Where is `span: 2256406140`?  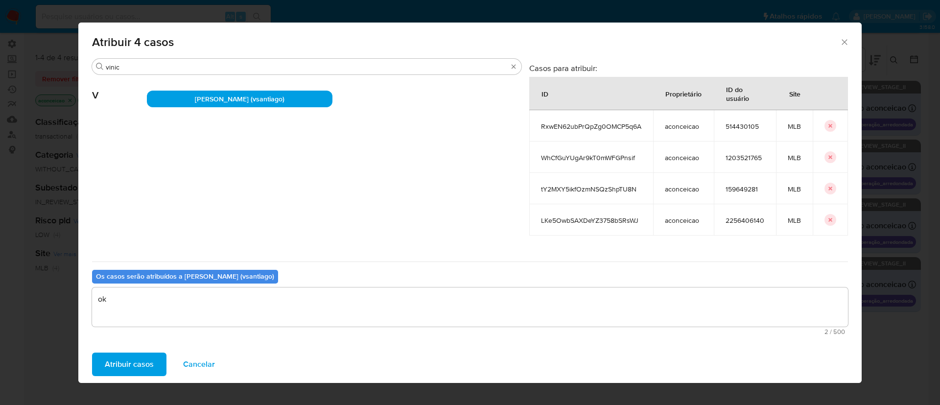
span: 2256406140 is located at coordinates (745, 220).